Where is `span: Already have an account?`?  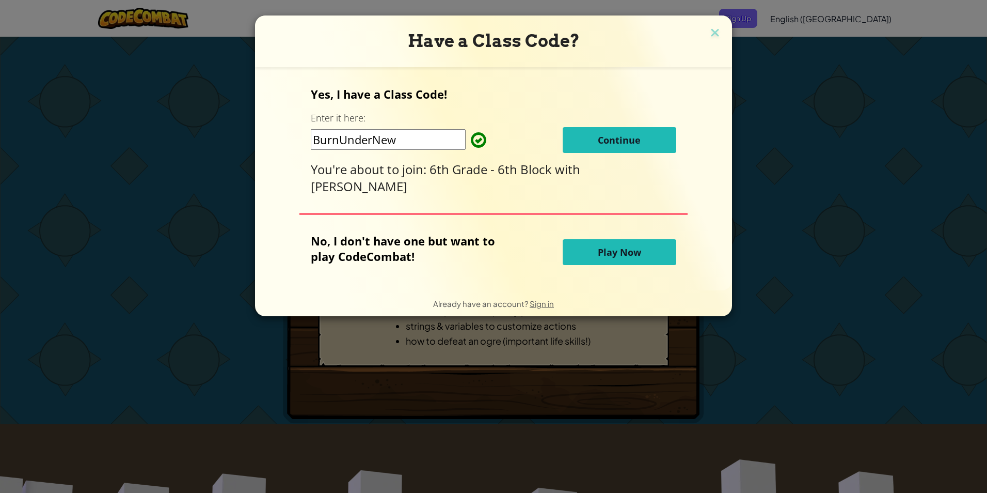 span: Already have an account? is located at coordinates (481, 303).